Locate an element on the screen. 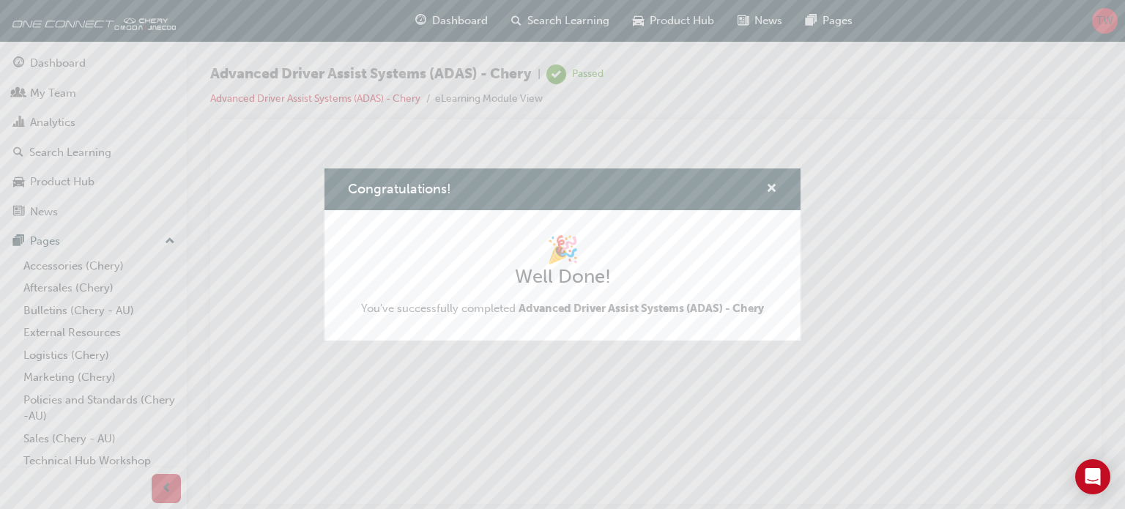  span: Advanced Driver Assist Systems (ADAS) - Chery is located at coordinates (641, 308).